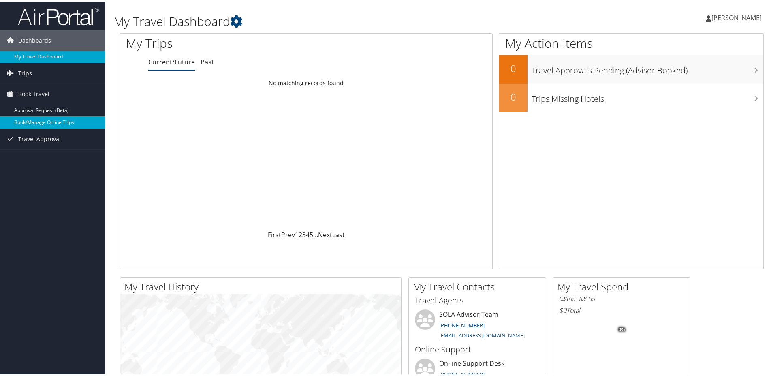  What do you see at coordinates (624, 285) in the screenshot?
I see `h2: My Travel Spend` at bounding box center [624, 285].